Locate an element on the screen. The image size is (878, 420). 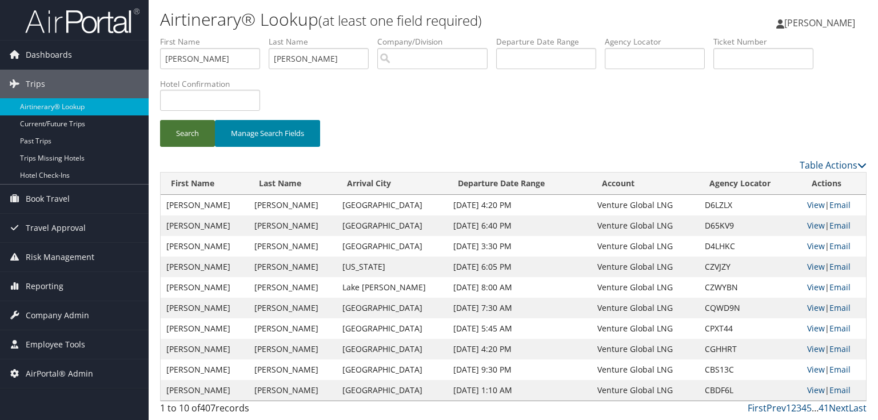
a: 4 is located at coordinates (804, 408).